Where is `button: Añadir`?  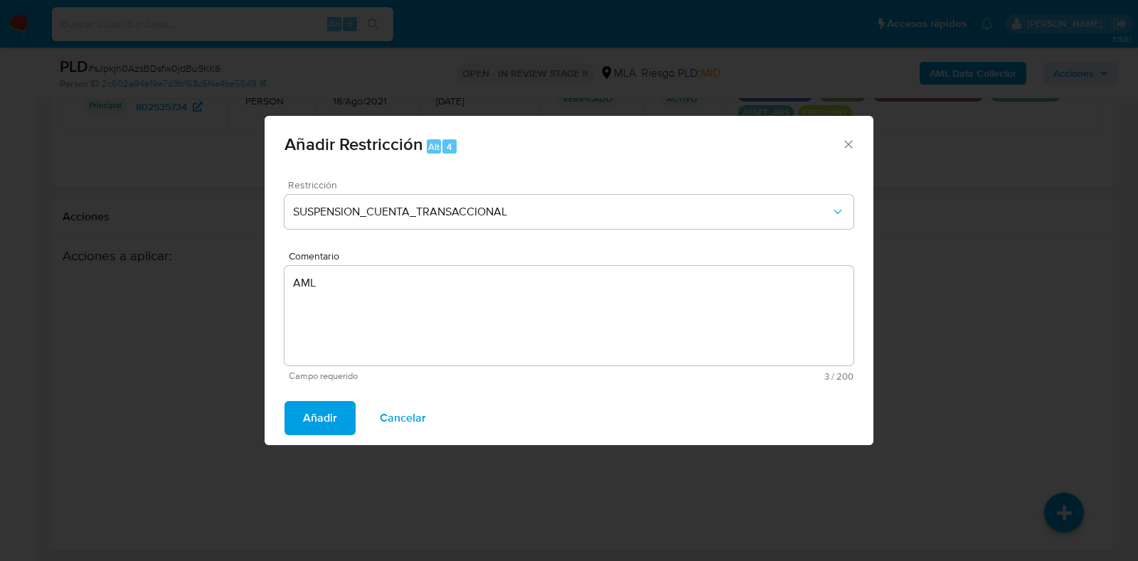
button: Añadir is located at coordinates (320, 418).